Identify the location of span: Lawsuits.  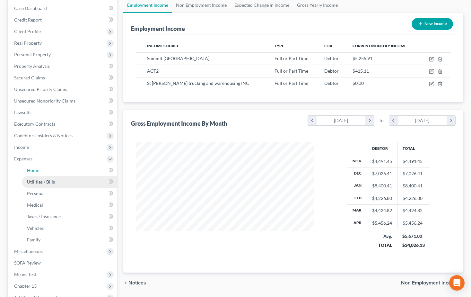
(23, 112).